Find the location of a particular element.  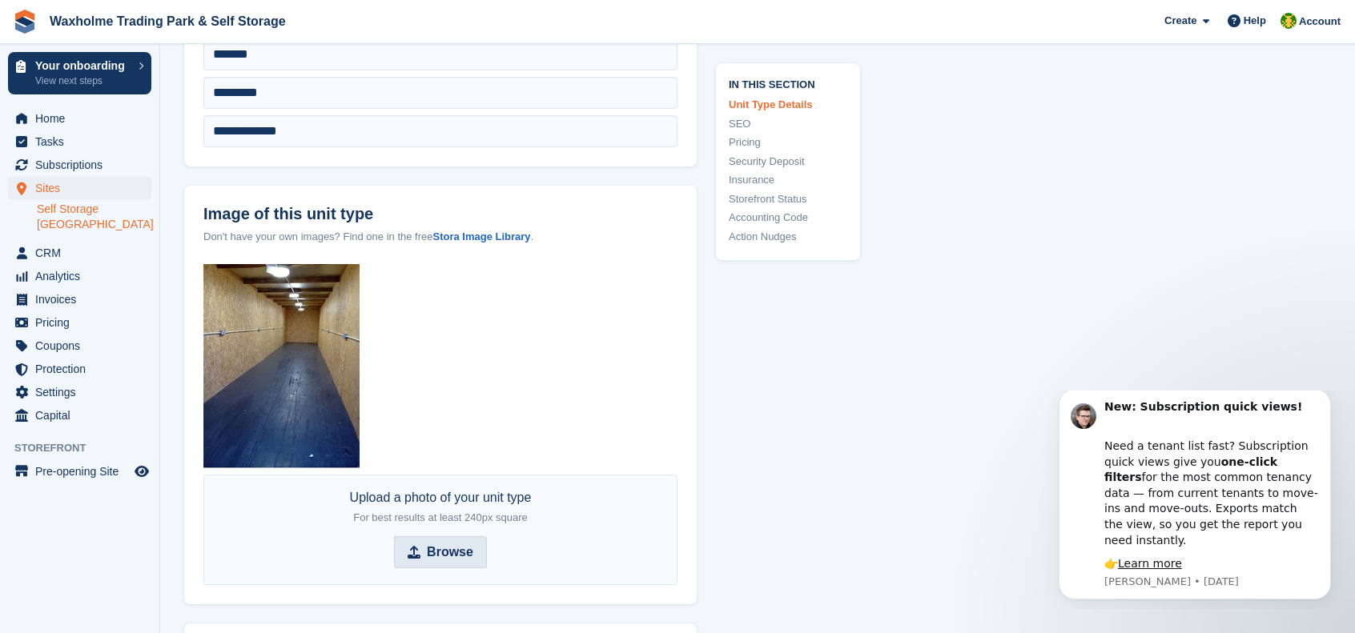

b: New: Subscription quick views! is located at coordinates (168, 16).